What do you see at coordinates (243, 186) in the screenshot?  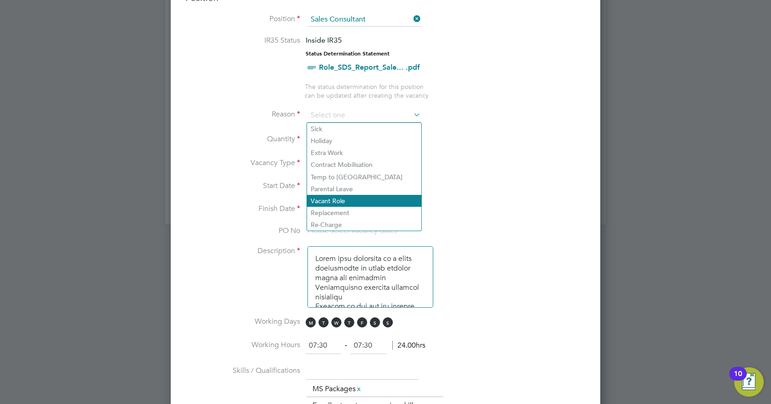 I see `label: Start Date` at bounding box center [243, 186].